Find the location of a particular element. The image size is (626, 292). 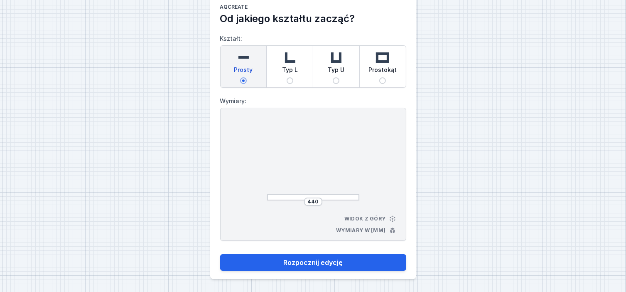

input: Prostokąt is located at coordinates (383, 81).